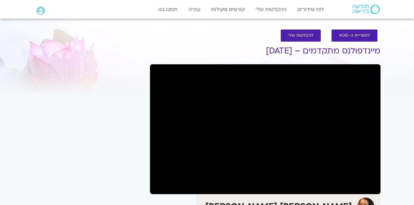 This screenshot has height=205, width=414. Describe the element at coordinates (271, 9) in the screenshot. I see `a: ההקלטות שלי` at that location.